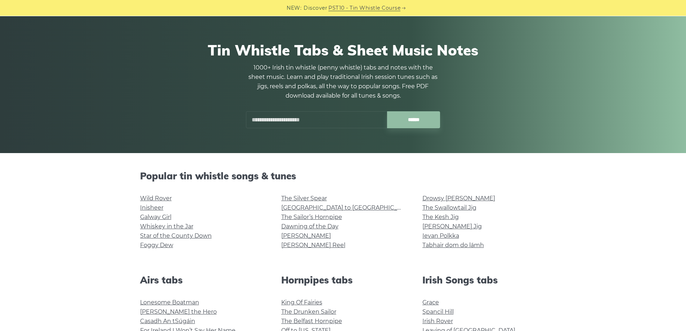  Describe the element at coordinates (156, 217) in the screenshot. I see `a: Galway Girl` at that location.